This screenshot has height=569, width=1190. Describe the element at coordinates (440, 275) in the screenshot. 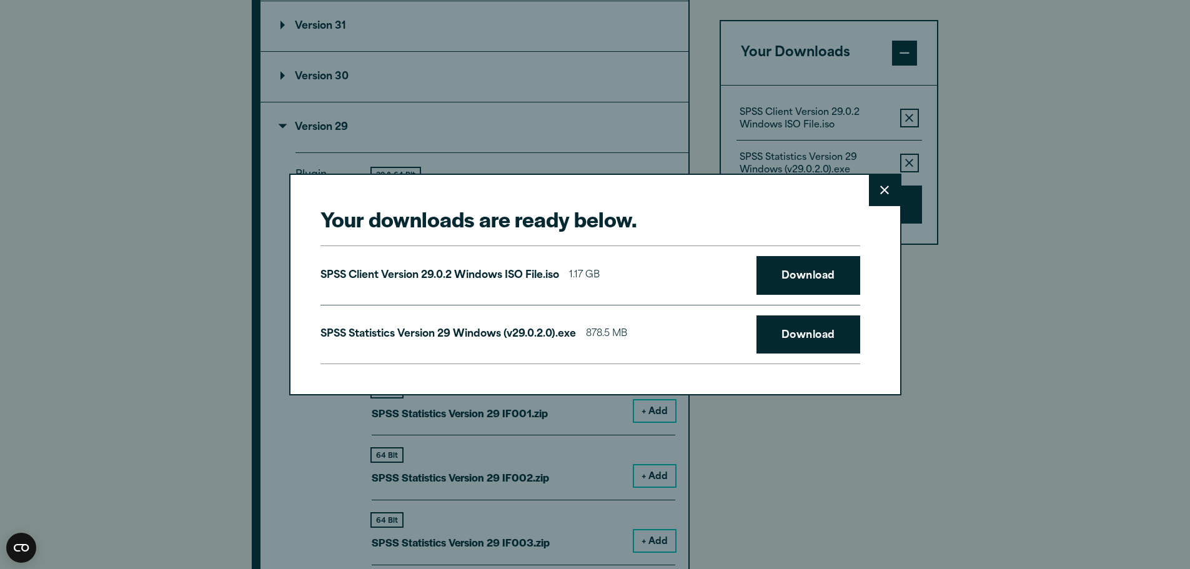

I see `p: SPSS Client Version 29.0.2 Windows ISO File.iso` at that location.